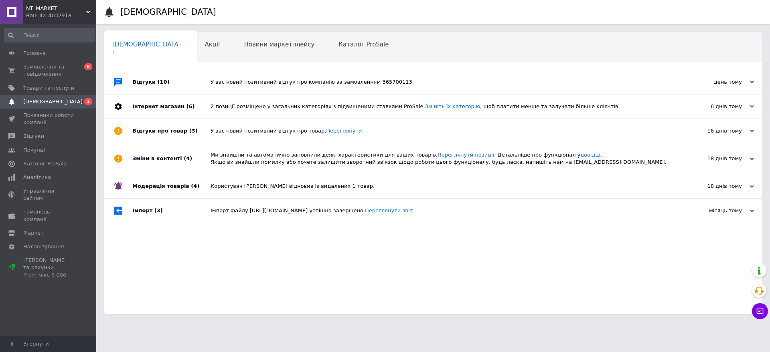  I want to click on span: Налаштування, so click(44, 247).